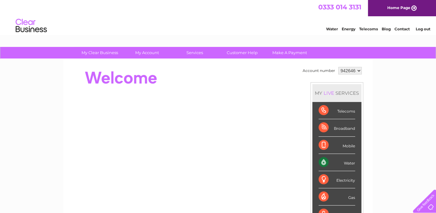 The height and width of the screenshot is (213, 436). What do you see at coordinates (348, 29) in the screenshot?
I see `a: Energy` at bounding box center [348, 29].